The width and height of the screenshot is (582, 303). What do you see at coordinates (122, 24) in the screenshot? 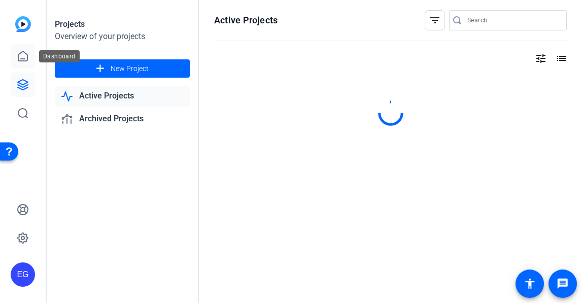
I see `div: Projects` at bounding box center [122, 24].